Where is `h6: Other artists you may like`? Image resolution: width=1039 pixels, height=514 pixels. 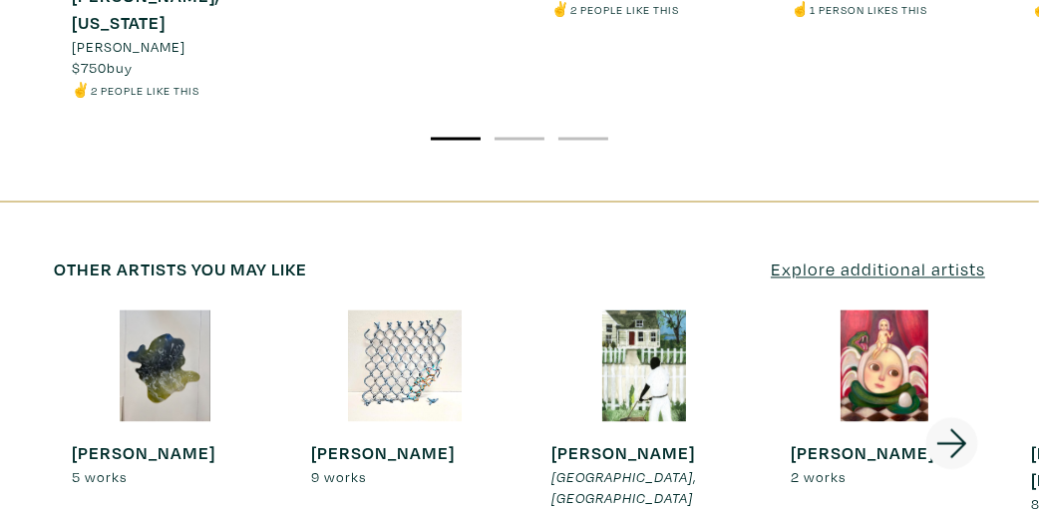 h6: Other artists you may like is located at coordinates (181, 269).